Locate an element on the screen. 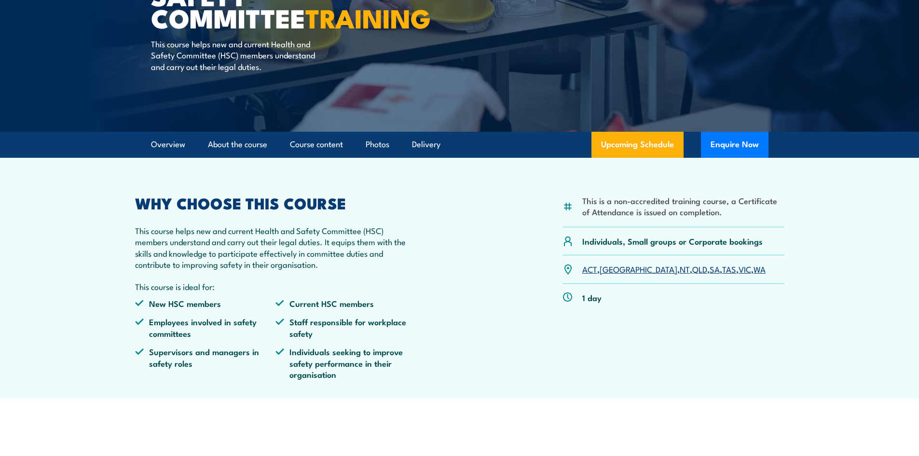 Image resolution: width=919 pixels, height=456 pixels. li: New HSC members is located at coordinates (205, 303).